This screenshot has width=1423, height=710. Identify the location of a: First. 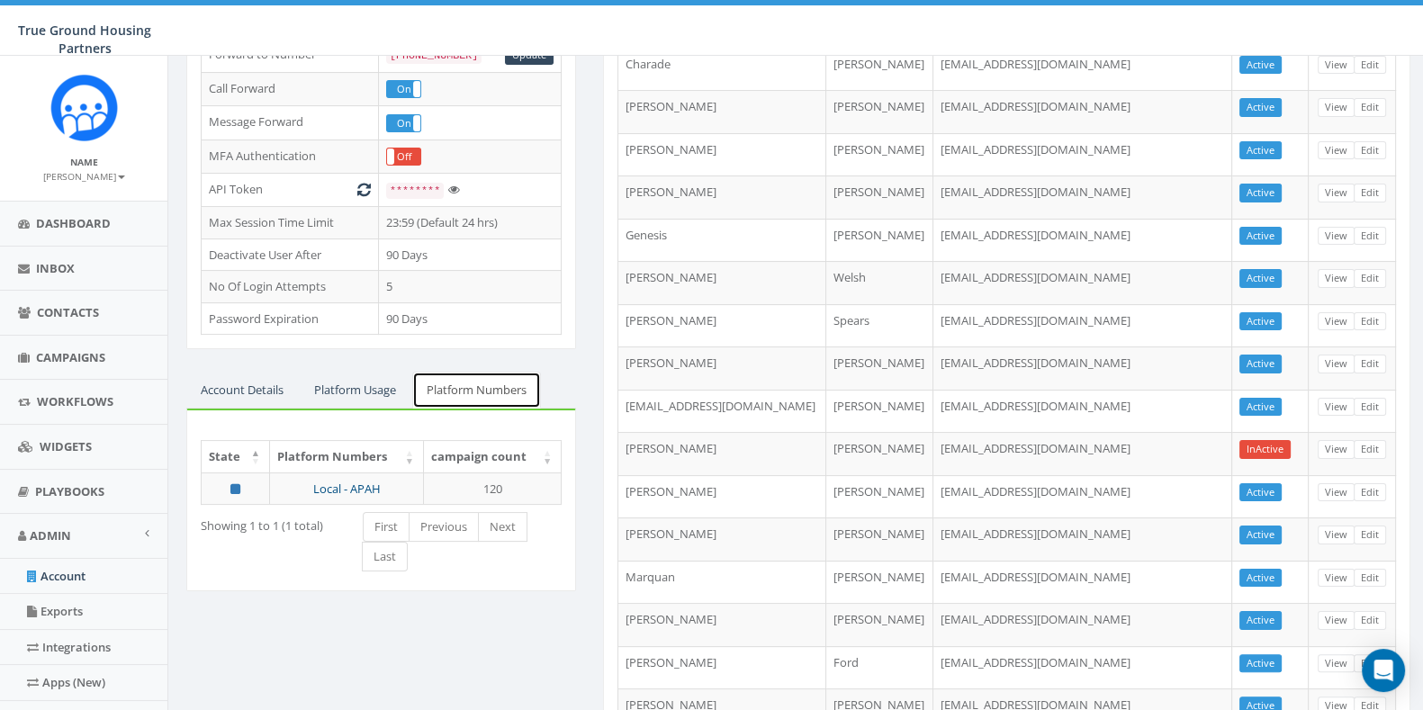
(386, 527).